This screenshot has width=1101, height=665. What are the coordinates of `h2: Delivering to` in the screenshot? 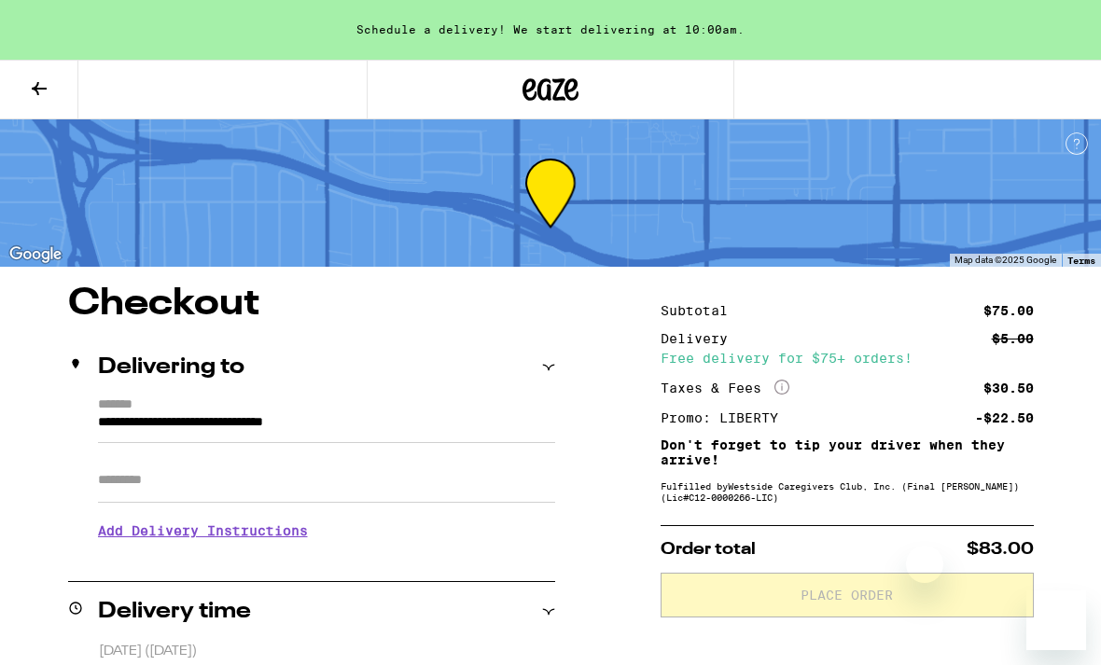 It's located at (171, 368).